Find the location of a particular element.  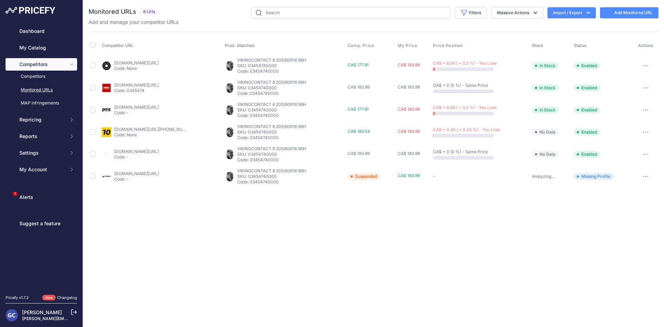

button: Price Position is located at coordinates (448, 46).